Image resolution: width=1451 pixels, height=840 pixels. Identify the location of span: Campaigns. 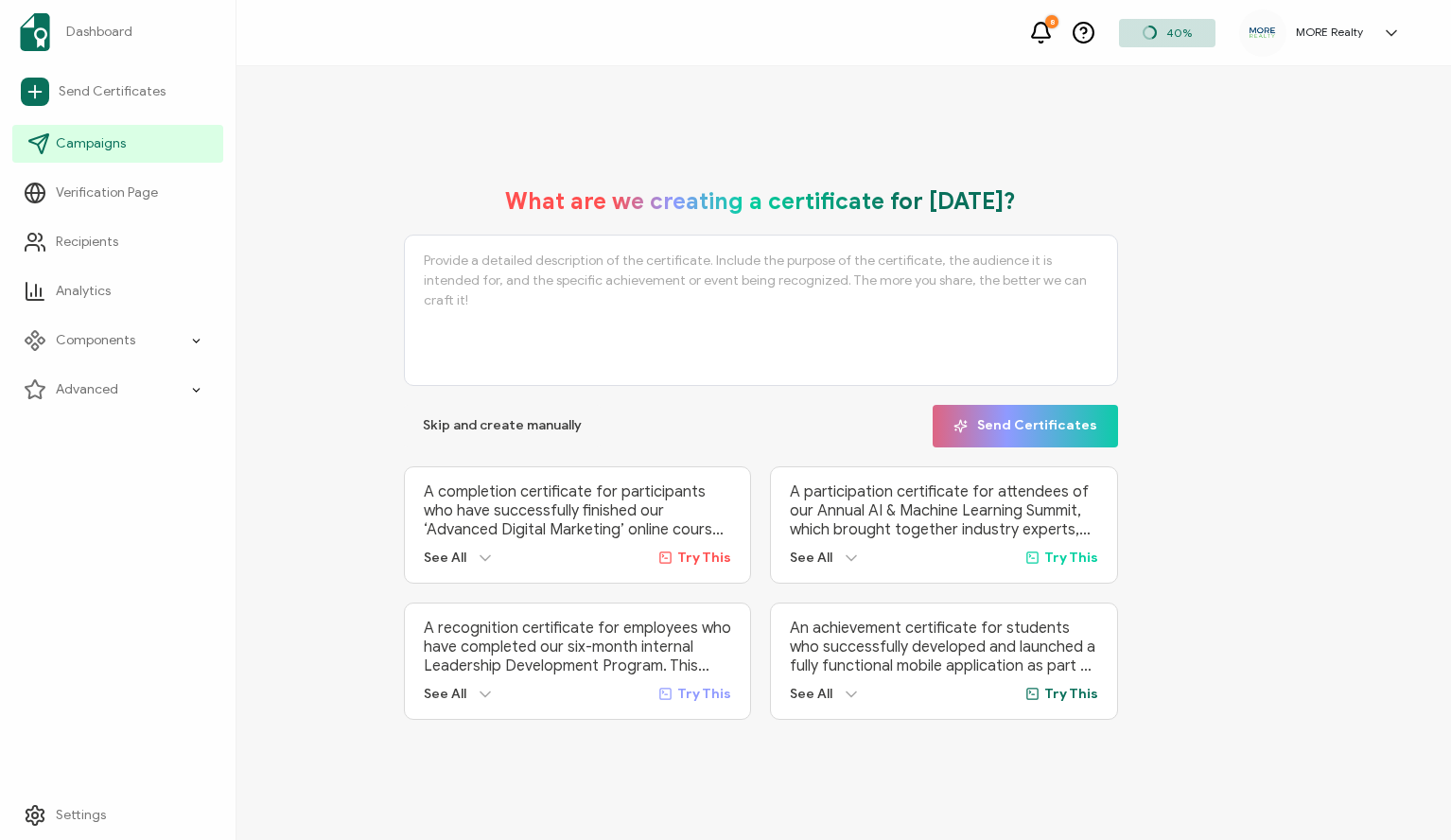
(91, 143).